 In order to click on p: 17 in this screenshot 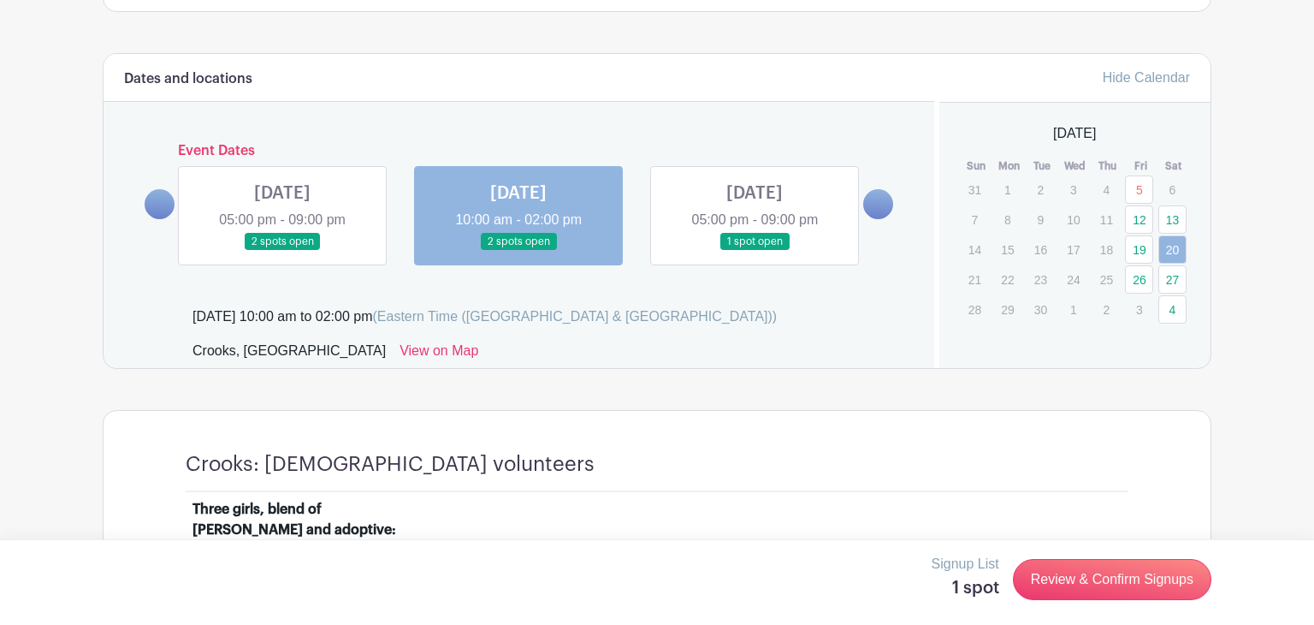, I will do `click(1073, 249)`.